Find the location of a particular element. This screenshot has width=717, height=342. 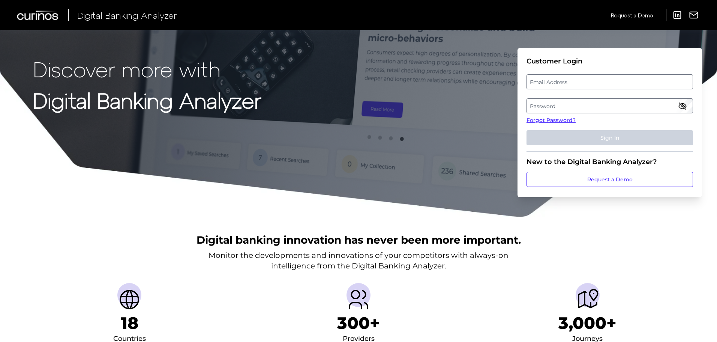

label: Email Address is located at coordinates (610, 82).